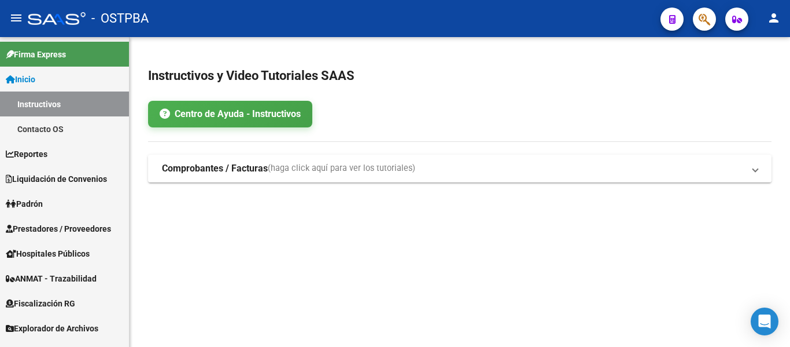 This screenshot has width=790, height=347. What do you see at coordinates (52, 328) in the screenshot?
I see `span: Explorador de Archivos` at bounding box center [52, 328].